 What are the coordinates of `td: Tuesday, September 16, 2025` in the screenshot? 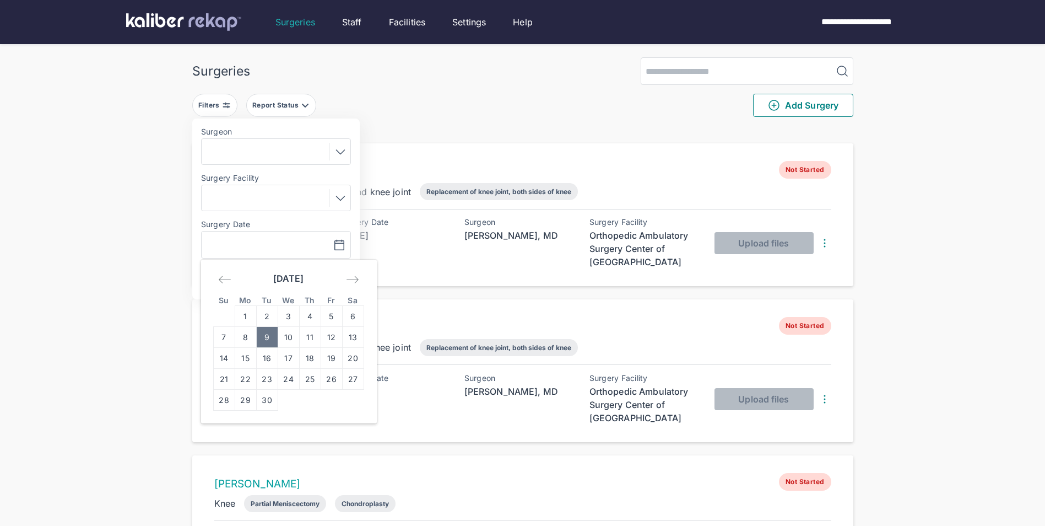 It's located at (267, 358).